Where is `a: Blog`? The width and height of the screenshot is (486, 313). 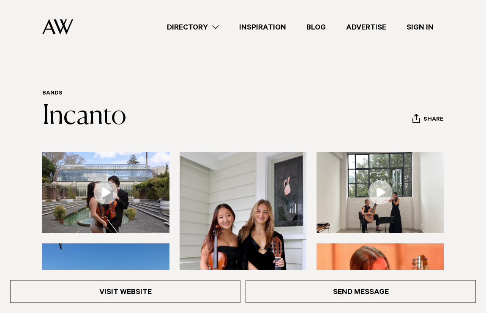
a: Blog is located at coordinates (316, 27).